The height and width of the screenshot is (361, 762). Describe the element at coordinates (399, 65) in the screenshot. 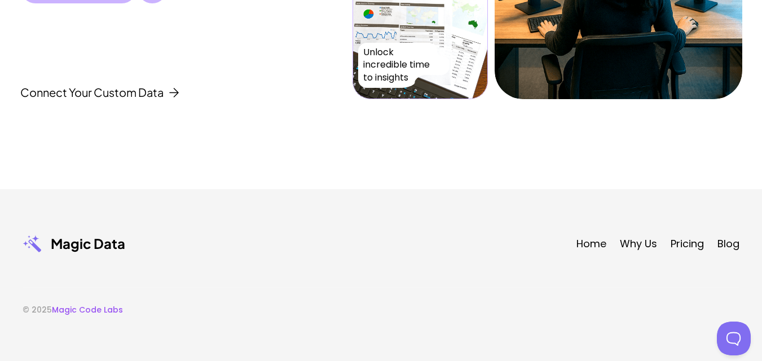

I see `p: Unlock incredible time to insights` at that location.